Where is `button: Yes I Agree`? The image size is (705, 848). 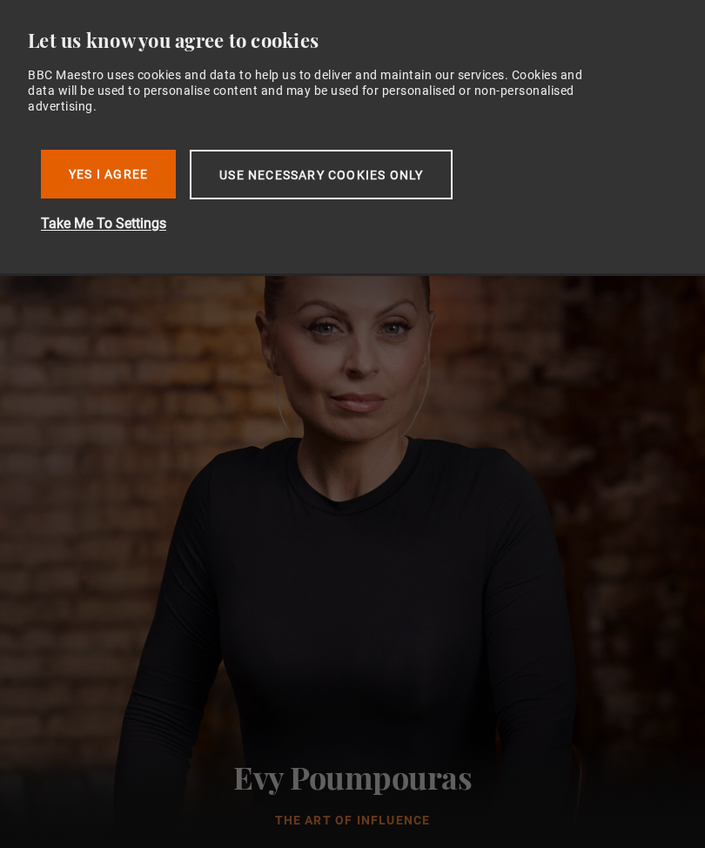 button: Yes I Agree is located at coordinates (108, 174).